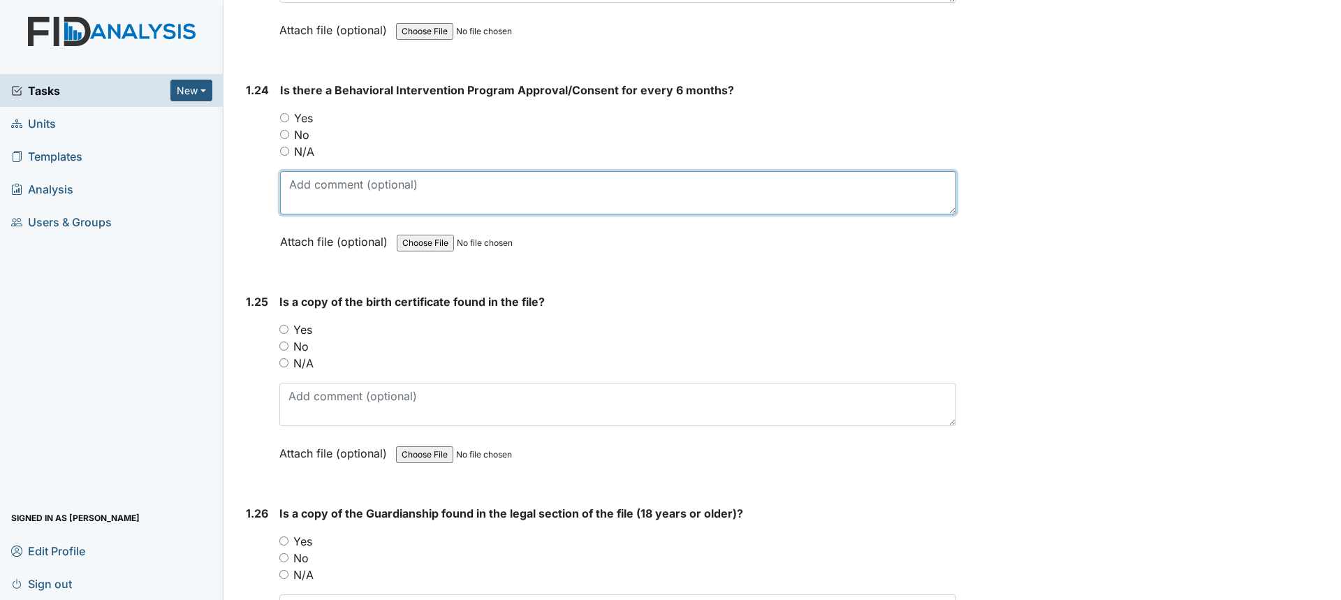 The image size is (1341, 600). What do you see at coordinates (91, 91) in the screenshot?
I see `span: Tasks` at bounding box center [91, 91].